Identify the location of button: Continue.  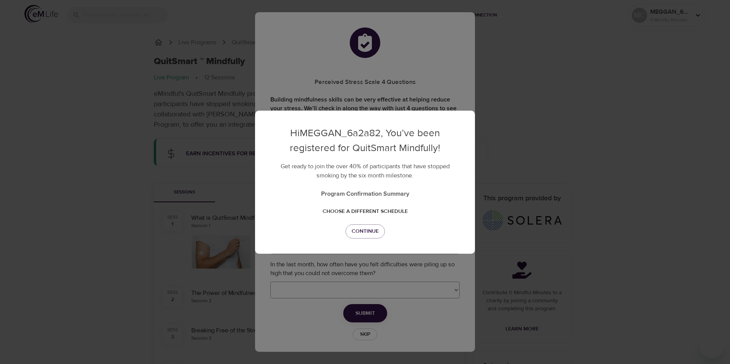
(365, 231).